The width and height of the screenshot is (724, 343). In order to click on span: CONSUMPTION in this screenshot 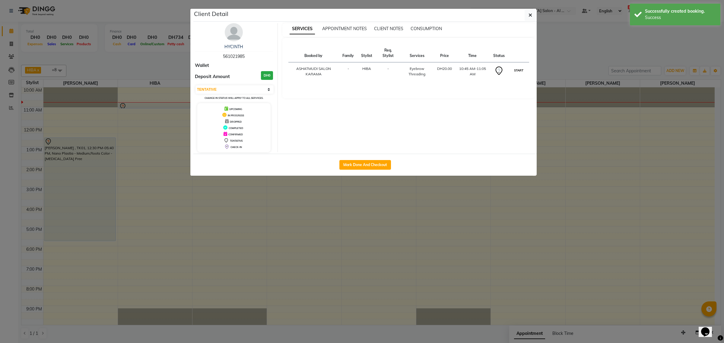, I will do `click(426, 29)`.